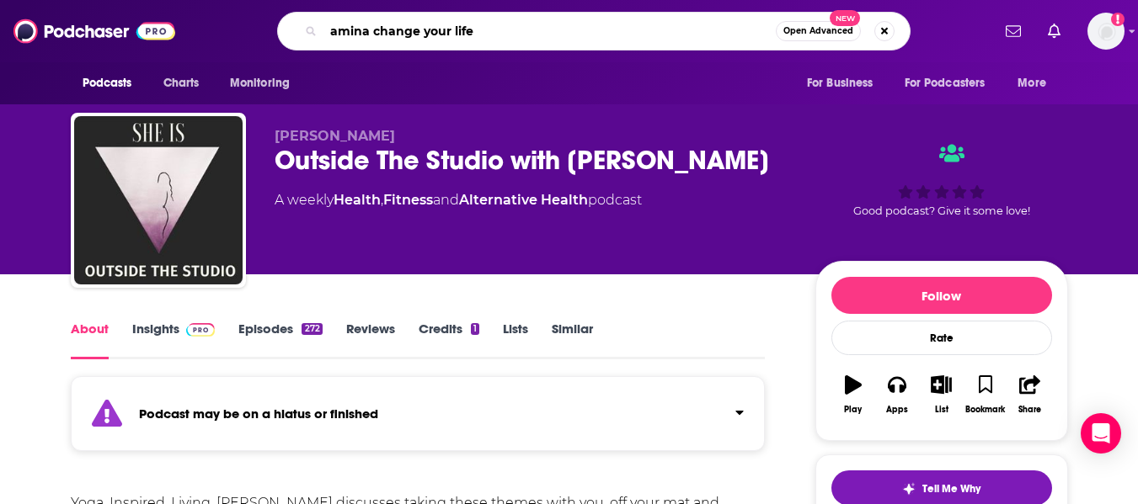  What do you see at coordinates (258, 413) in the screenshot?
I see `strong: Podcast may be on a hiatus or finished` at bounding box center [258, 413].